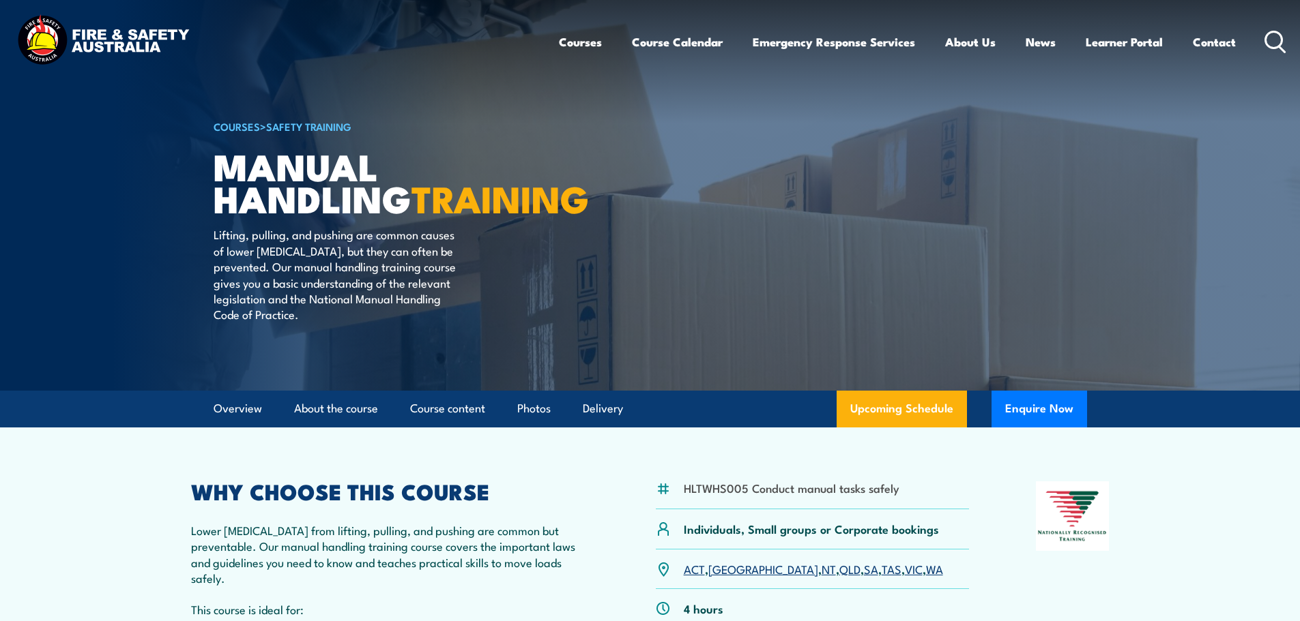 Image resolution: width=1300 pixels, height=621 pixels. Describe the element at coordinates (913, 569) in the screenshot. I see `a: VIC` at that location.